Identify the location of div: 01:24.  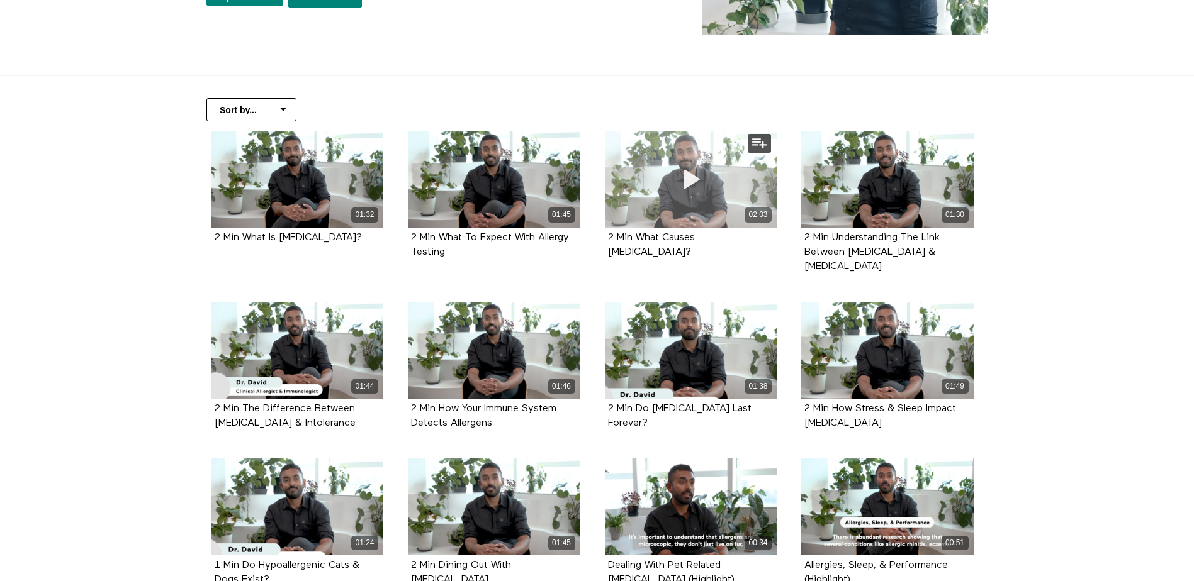
(364, 543).